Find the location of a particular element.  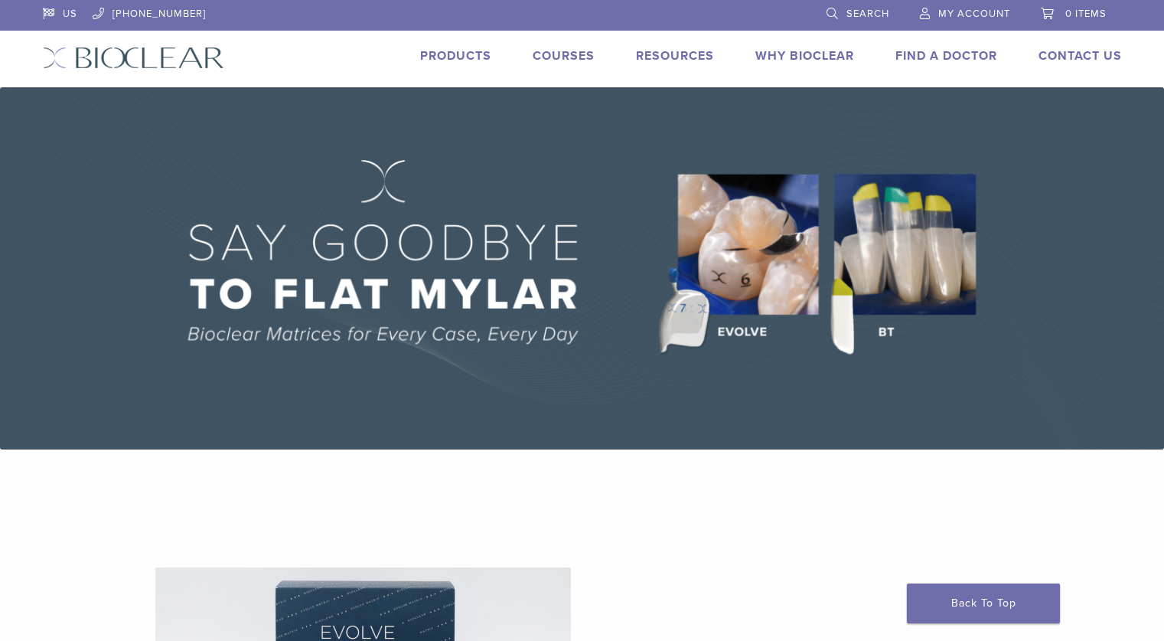

span: Search is located at coordinates (868, 14).